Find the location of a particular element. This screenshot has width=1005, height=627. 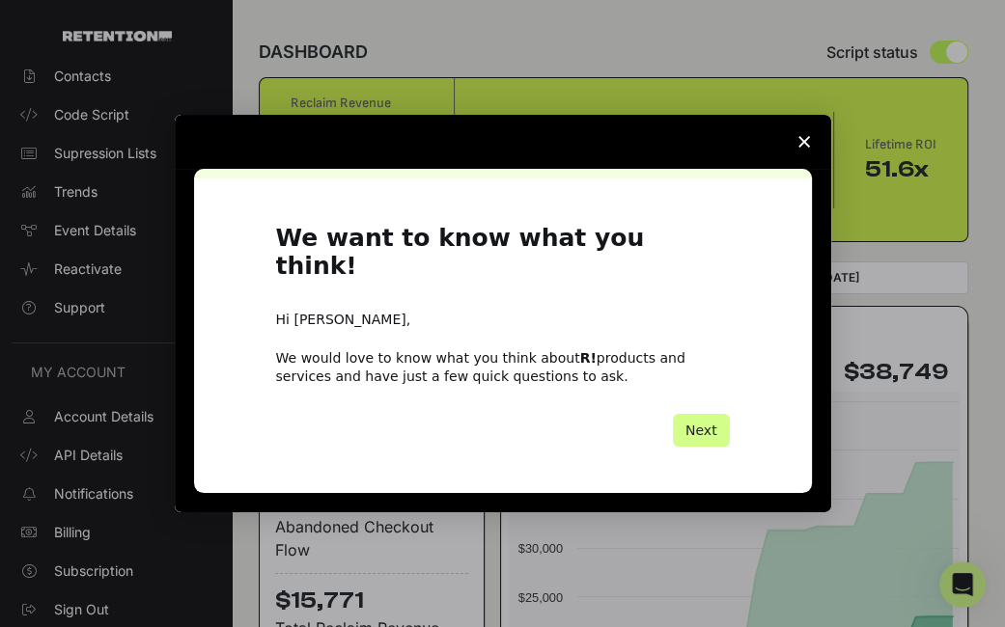

h1: We want to know what you think! is located at coordinates (503, 258).